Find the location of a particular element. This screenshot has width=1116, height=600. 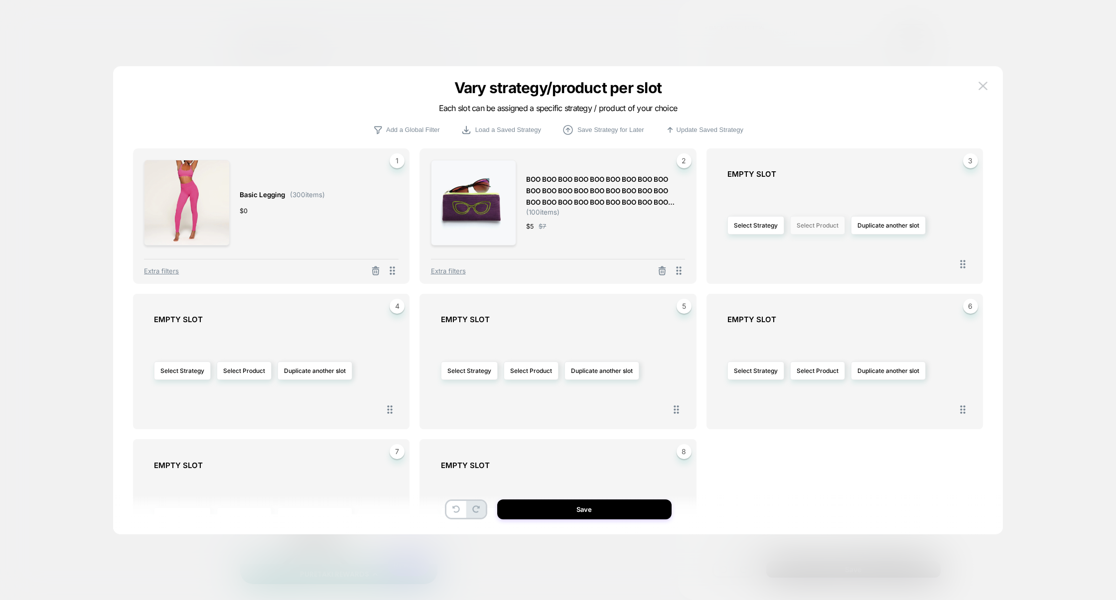

a: Accessories is located at coordinates (105, 380).